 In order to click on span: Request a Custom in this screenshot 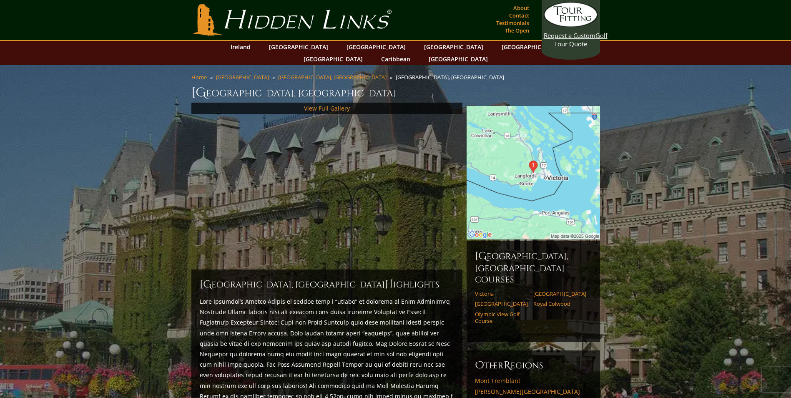, I will do `click(569, 35)`.